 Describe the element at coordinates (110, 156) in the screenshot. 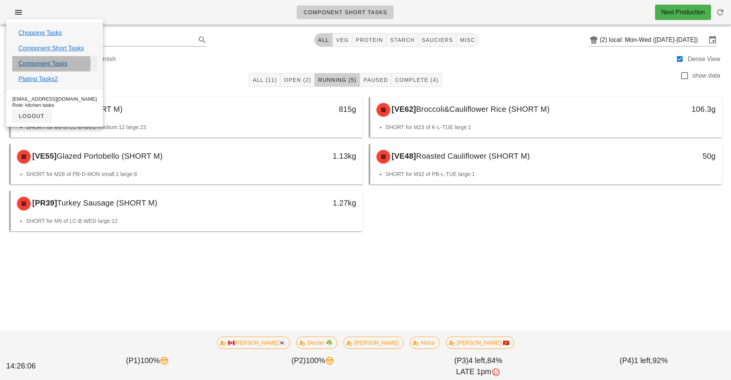

I see `span: Glazed Portobello (SHORT M)` at that location.